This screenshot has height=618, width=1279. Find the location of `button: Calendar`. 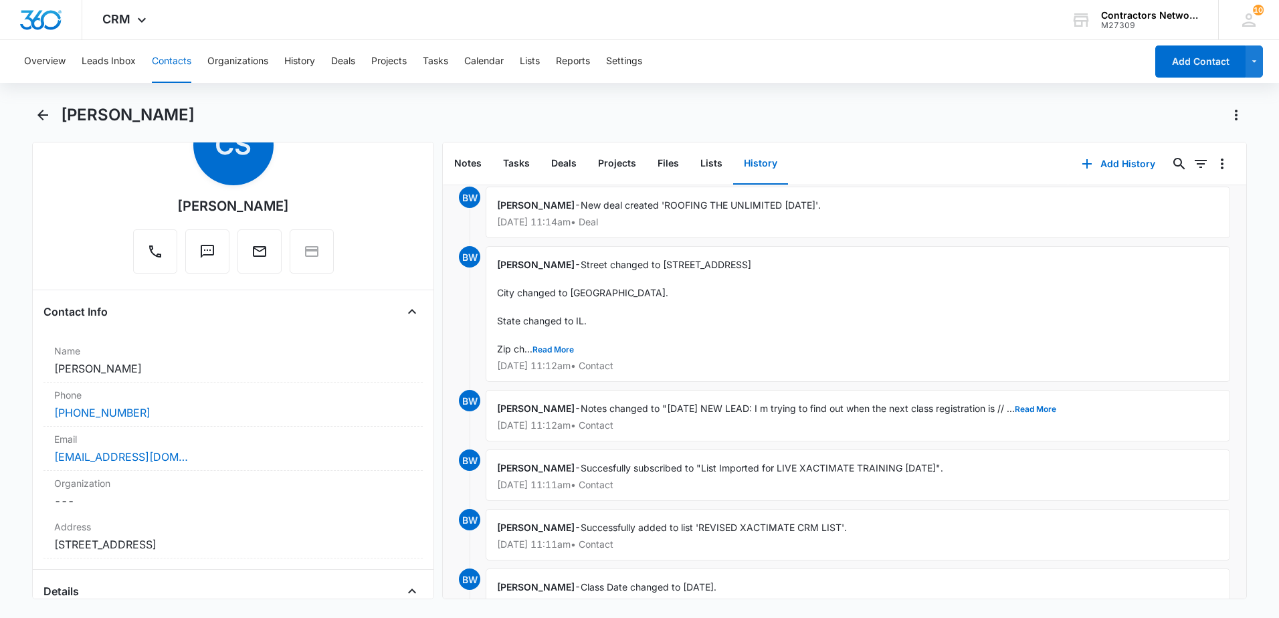

button: Calendar is located at coordinates (484, 62).